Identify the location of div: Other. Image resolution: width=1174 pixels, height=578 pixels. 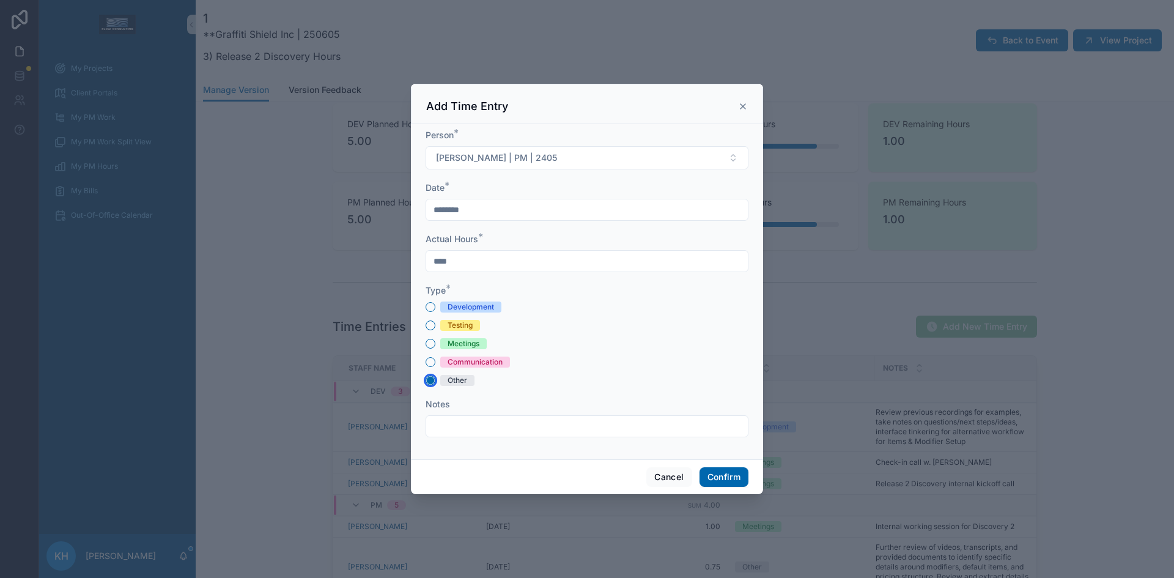
(457, 380).